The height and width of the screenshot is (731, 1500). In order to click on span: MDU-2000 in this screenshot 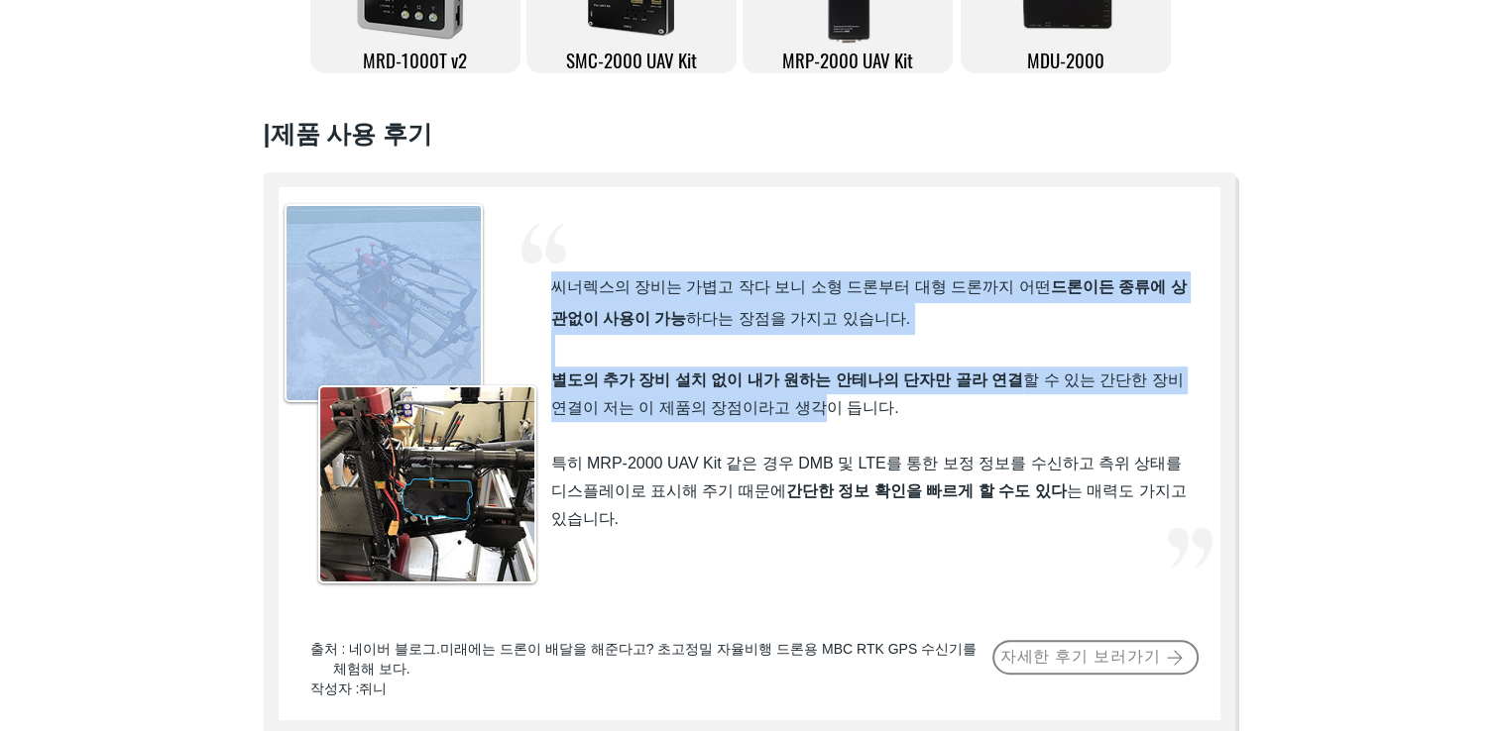, I will do `click(1065, 59)`.